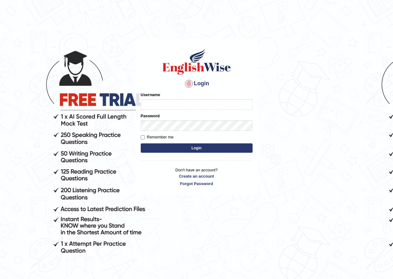  Describe the element at coordinates (197, 62) in the screenshot. I see `img: Logo of English Wise sign in for intelligent practice with AI` at that location.